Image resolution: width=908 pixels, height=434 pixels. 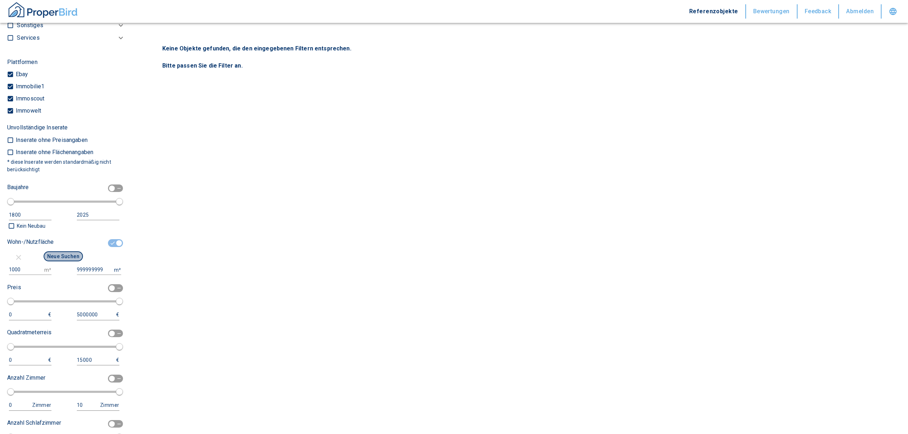 What do you see at coordinates (14, 288) in the screenshot?
I see `p: Preis` at bounding box center [14, 288].